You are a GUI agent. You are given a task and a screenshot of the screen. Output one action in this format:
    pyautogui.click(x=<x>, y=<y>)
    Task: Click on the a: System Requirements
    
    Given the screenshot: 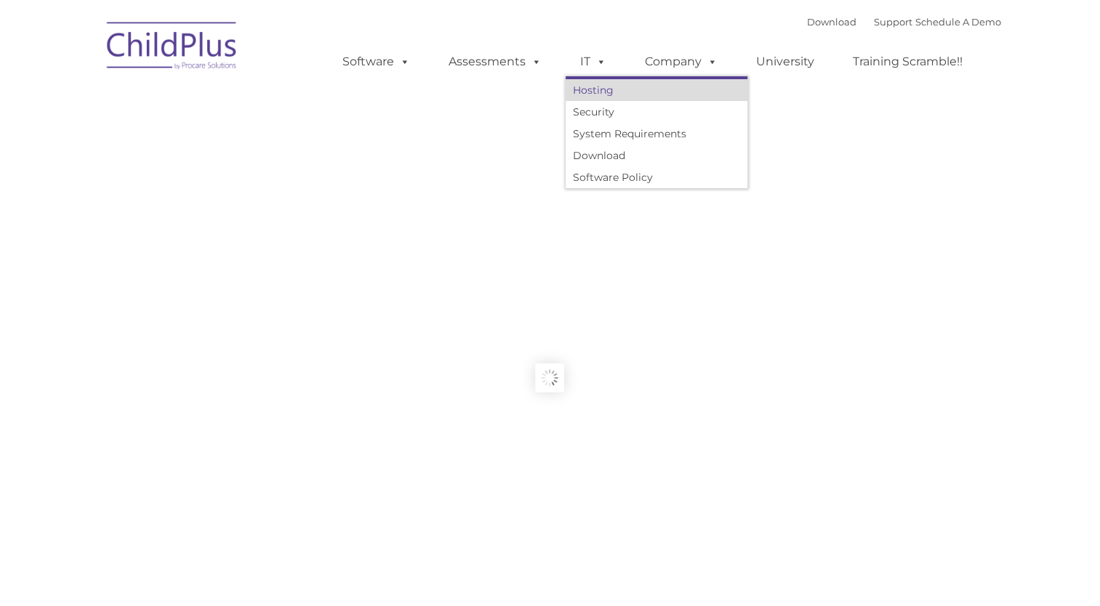 What is the action you would take?
    pyautogui.click(x=657, y=134)
    